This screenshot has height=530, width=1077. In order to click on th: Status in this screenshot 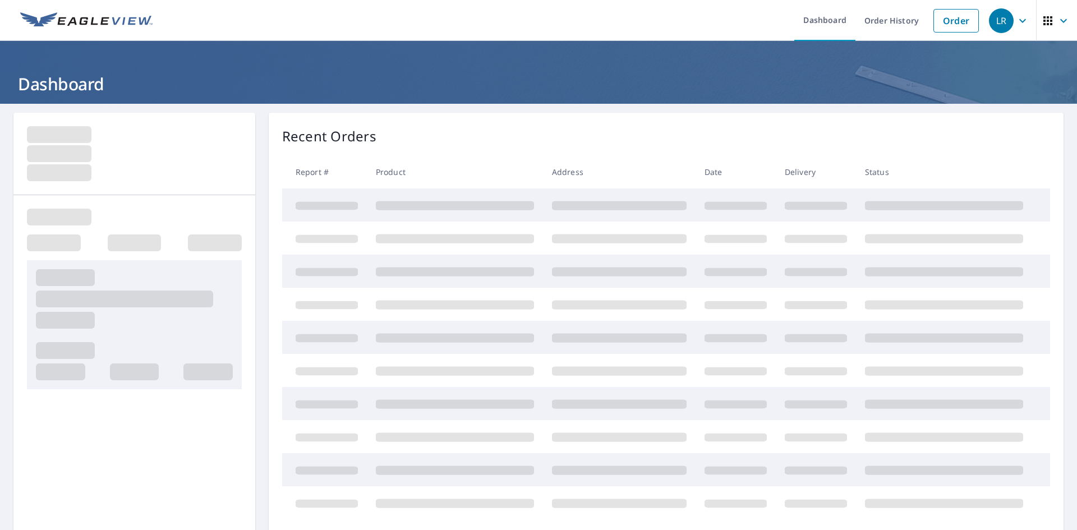, I will do `click(944, 172)`.